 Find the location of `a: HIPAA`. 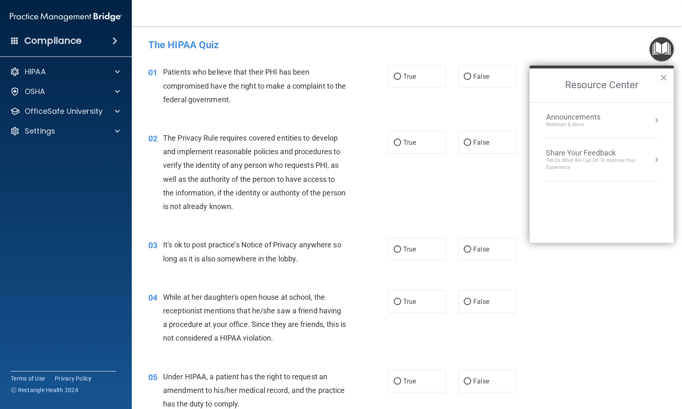

a: HIPAA is located at coordinates (65, 72).